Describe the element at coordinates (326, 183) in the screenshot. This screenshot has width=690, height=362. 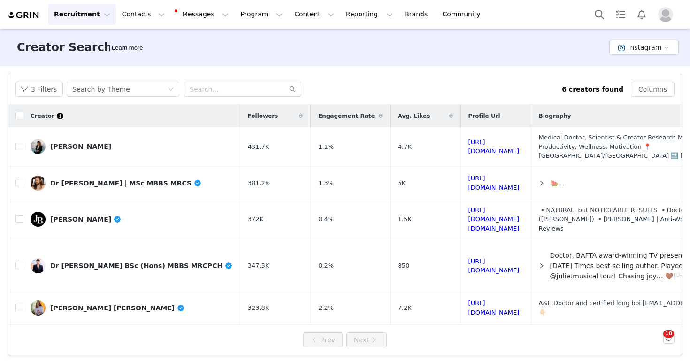
I see `span: 1.3%` at that location.